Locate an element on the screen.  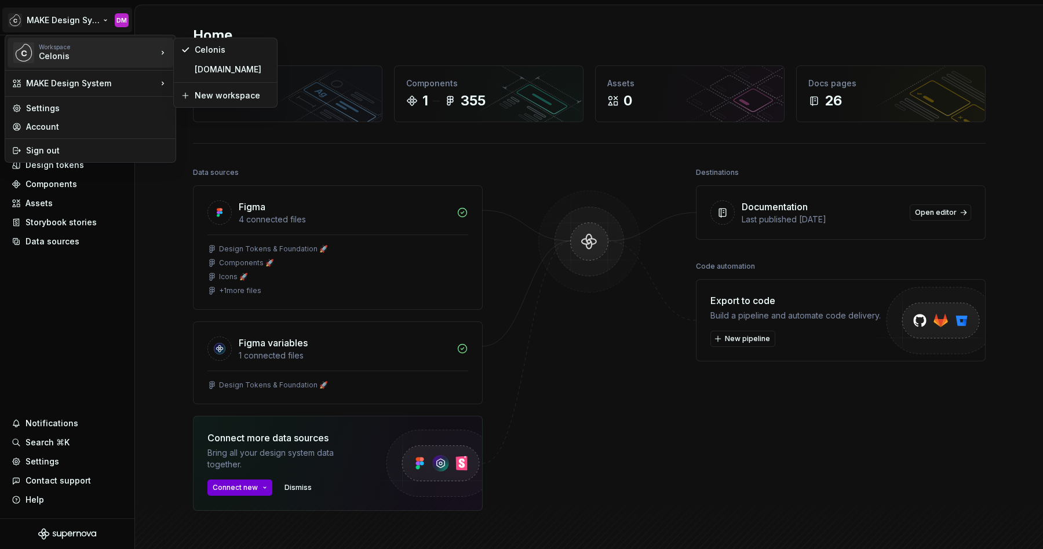
div: Settings is located at coordinates (97, 108).